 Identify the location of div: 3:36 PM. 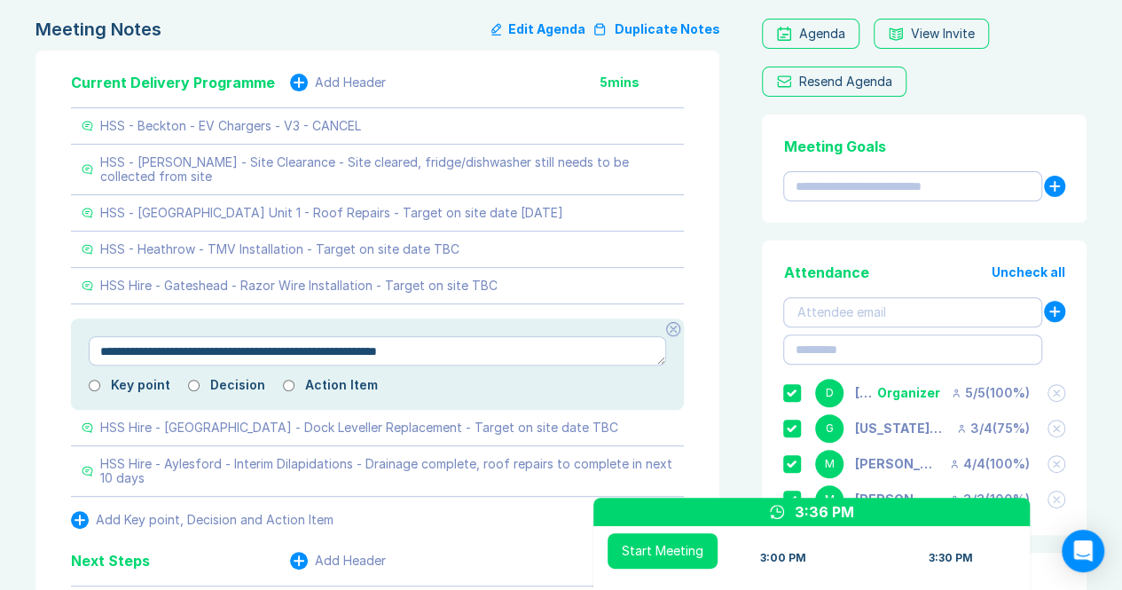
(824, 512).